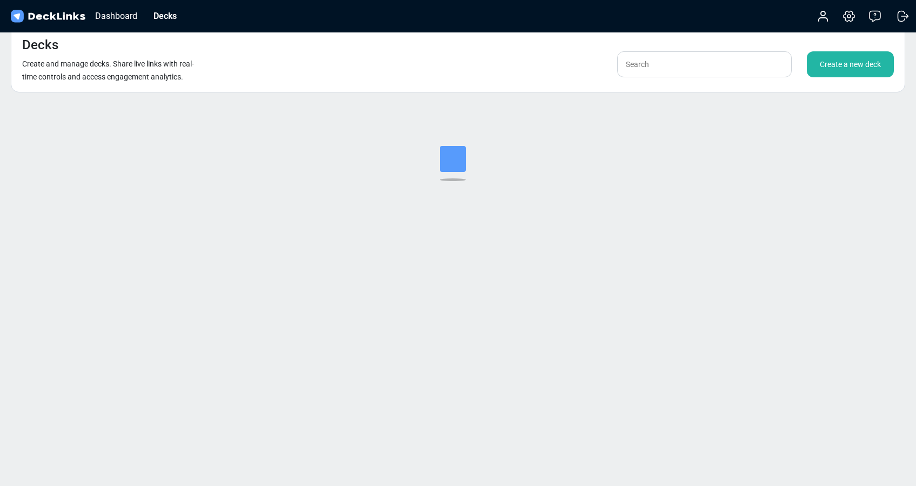  I want to click on input: Search, so click(704, 64).